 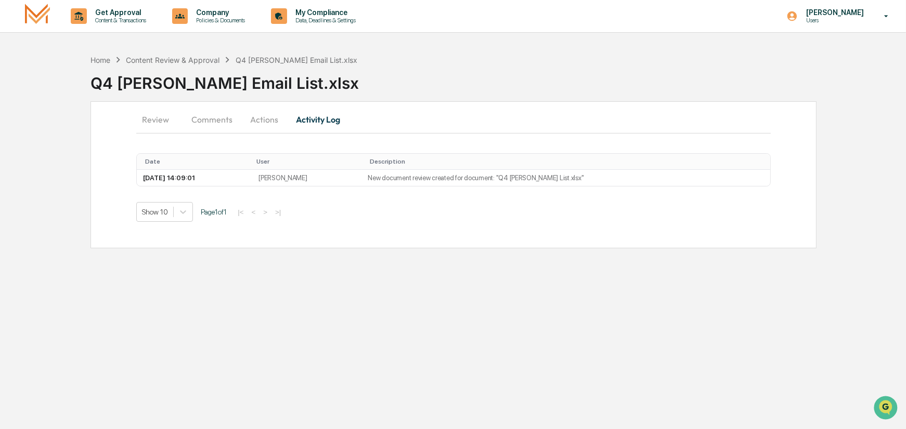 I want to click on button: Comments, so click(x=212, y=120).